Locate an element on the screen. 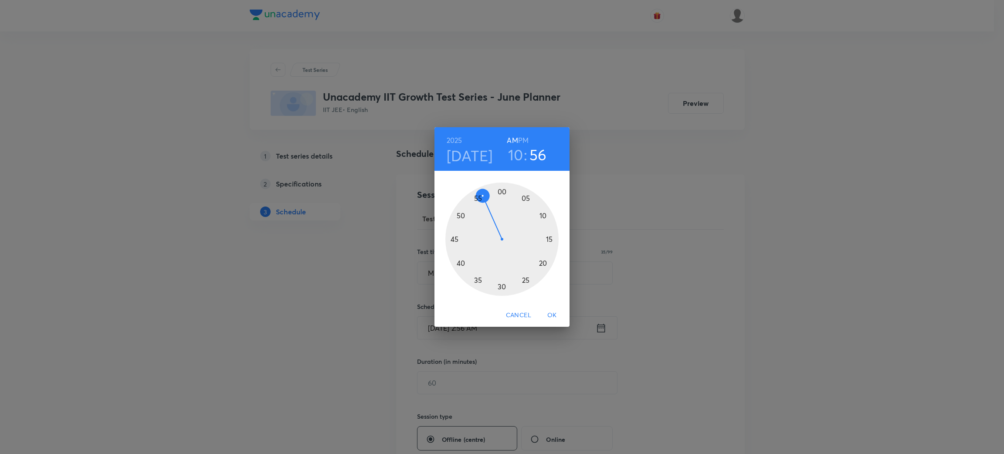  span: OK is located at coordinates (552, 315).